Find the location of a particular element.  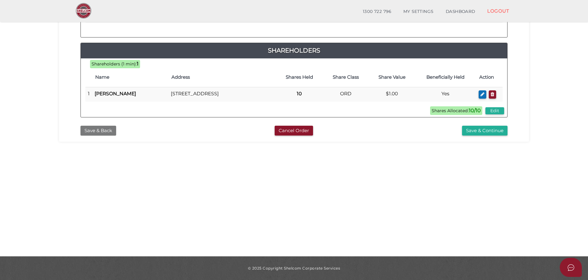

a: Shareholders is located at coordinates (294, 50).